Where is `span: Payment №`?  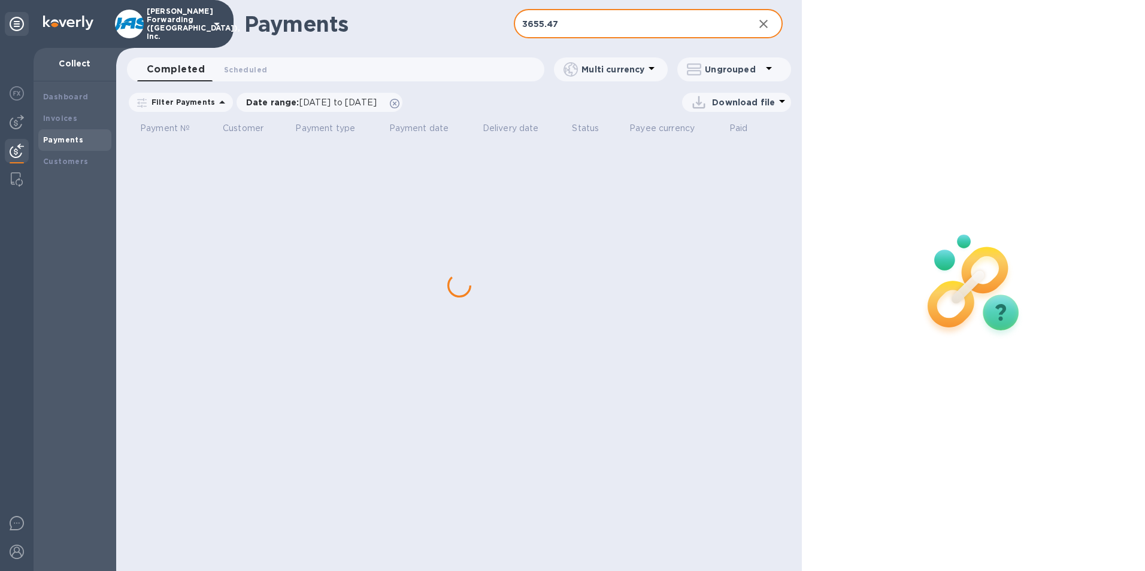 span: Payment № is located at coordinates (172, 128).